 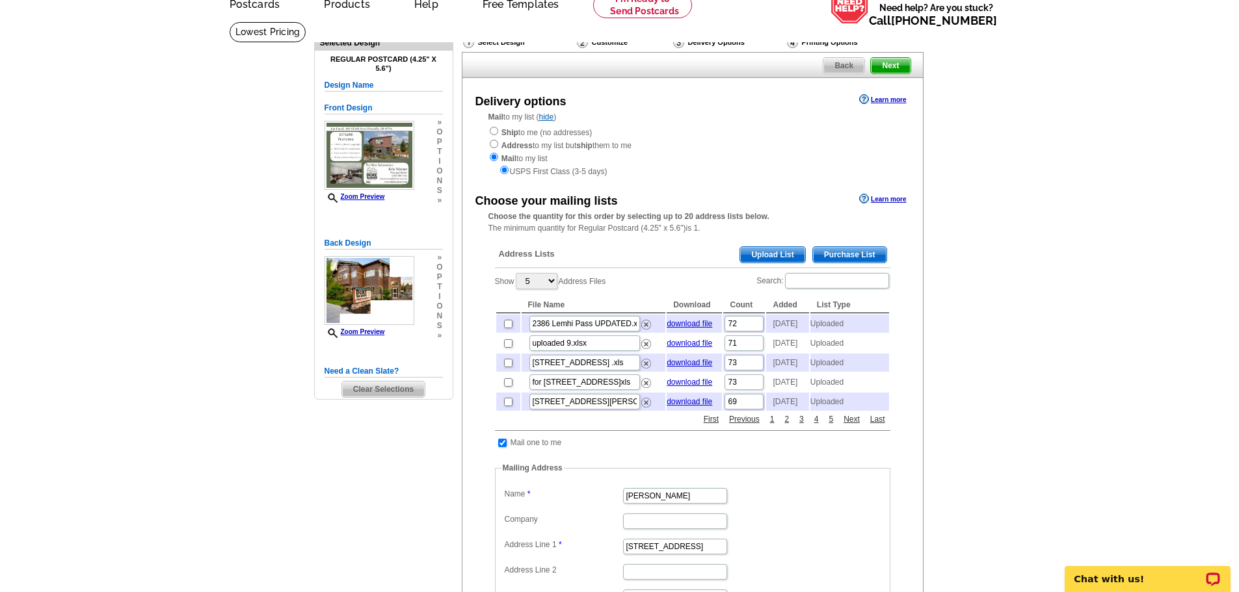 I want to click on a: Previous, so click(x=744, y=419).